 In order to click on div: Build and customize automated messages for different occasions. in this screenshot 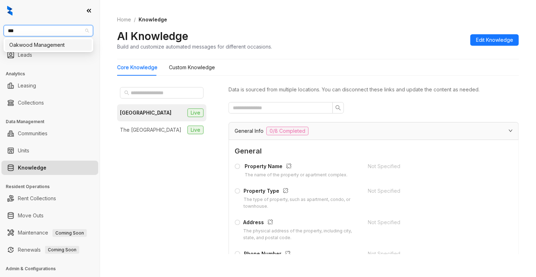, I will do `click(195, 46)`.